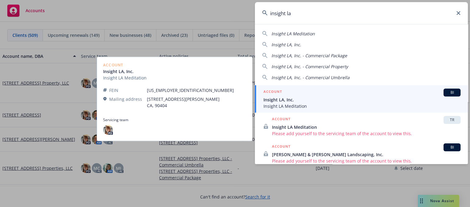 Image resolution: width=470 pixels, height=207 pixels. Describe the element at coordinates (361, 13) in the screenshot. I see `input: Search...` at that location.